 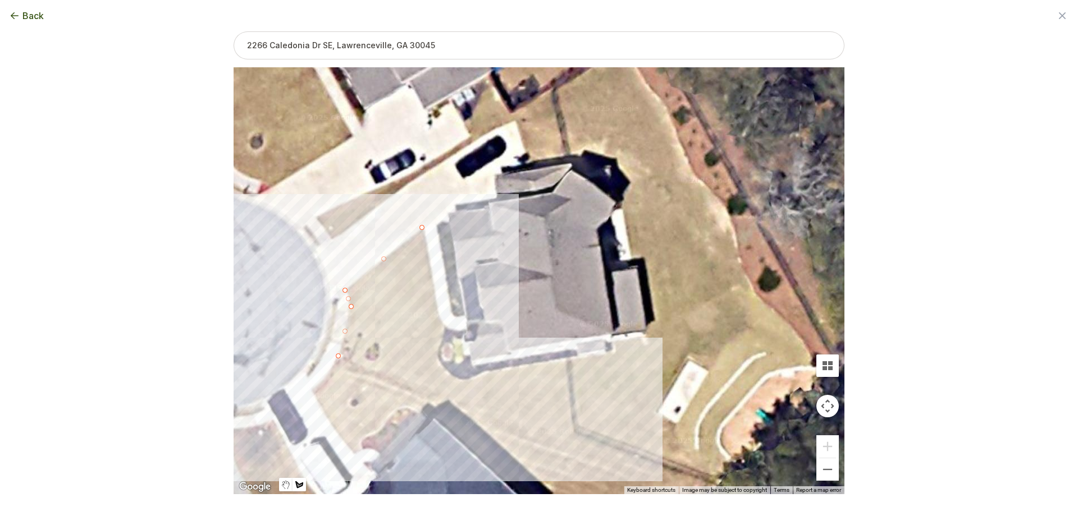 What do you see at coordinates (539, 45) in the screenshot?
I see `input: 2266 Caledonia Dr SE, Lawrenceville, GA 30045` at bounding box center [539, 45].